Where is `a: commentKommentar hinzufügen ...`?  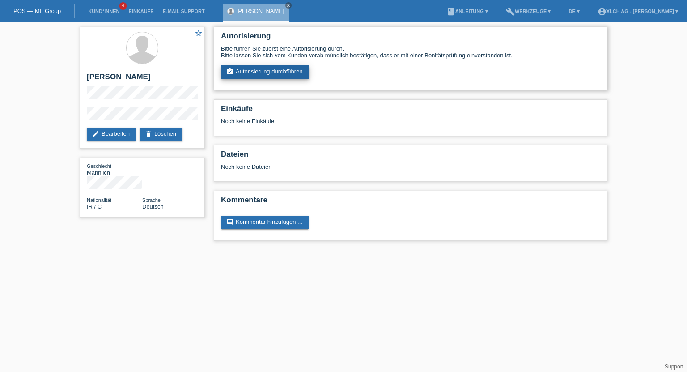
a: commentKommentar hinzufügen ... is located at coordinates (265, 222).